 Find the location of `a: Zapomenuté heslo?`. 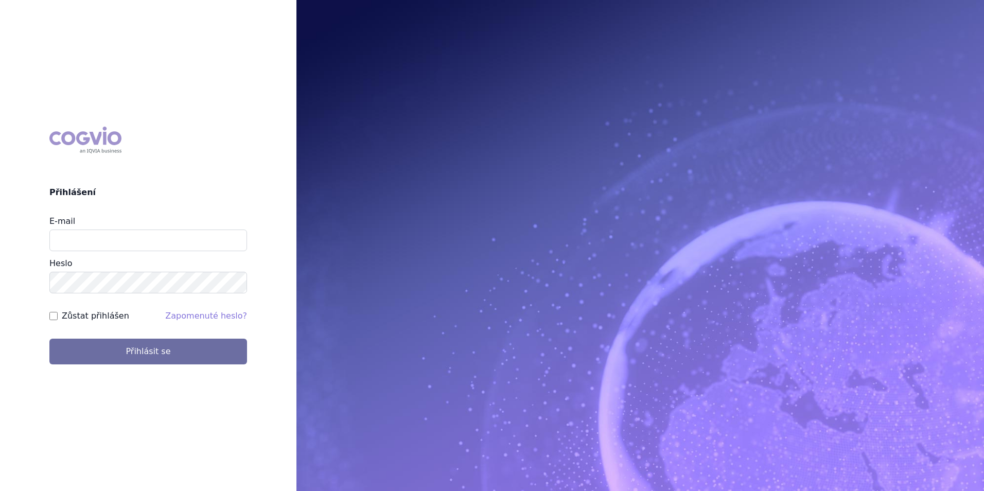

a: Zapomenuté heslo? is located at coordinates (206, 315).